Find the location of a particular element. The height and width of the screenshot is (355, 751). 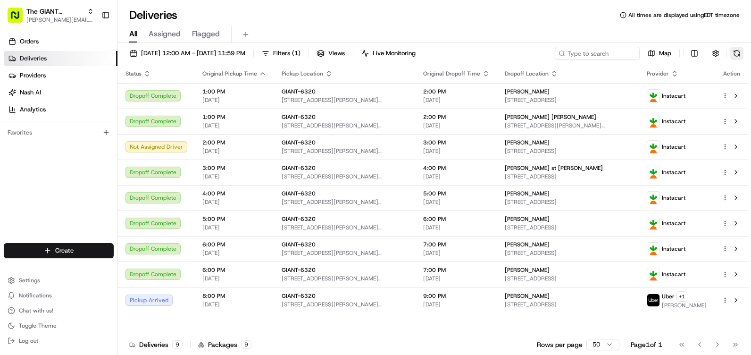

span: Knowledge Base is located at coordinates (45, 190).